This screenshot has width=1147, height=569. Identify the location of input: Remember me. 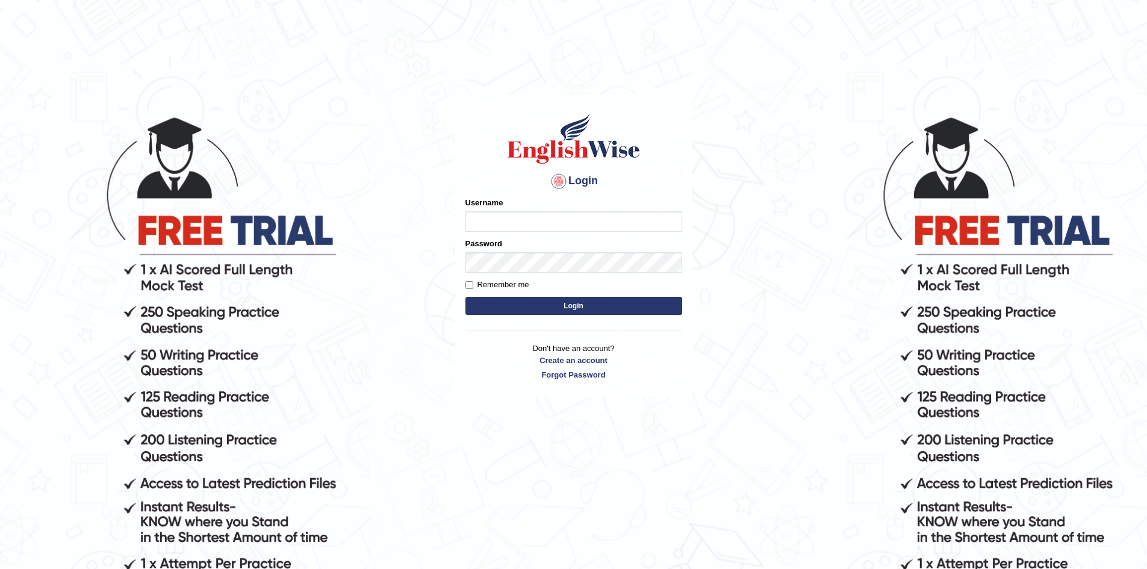
(469, 285).